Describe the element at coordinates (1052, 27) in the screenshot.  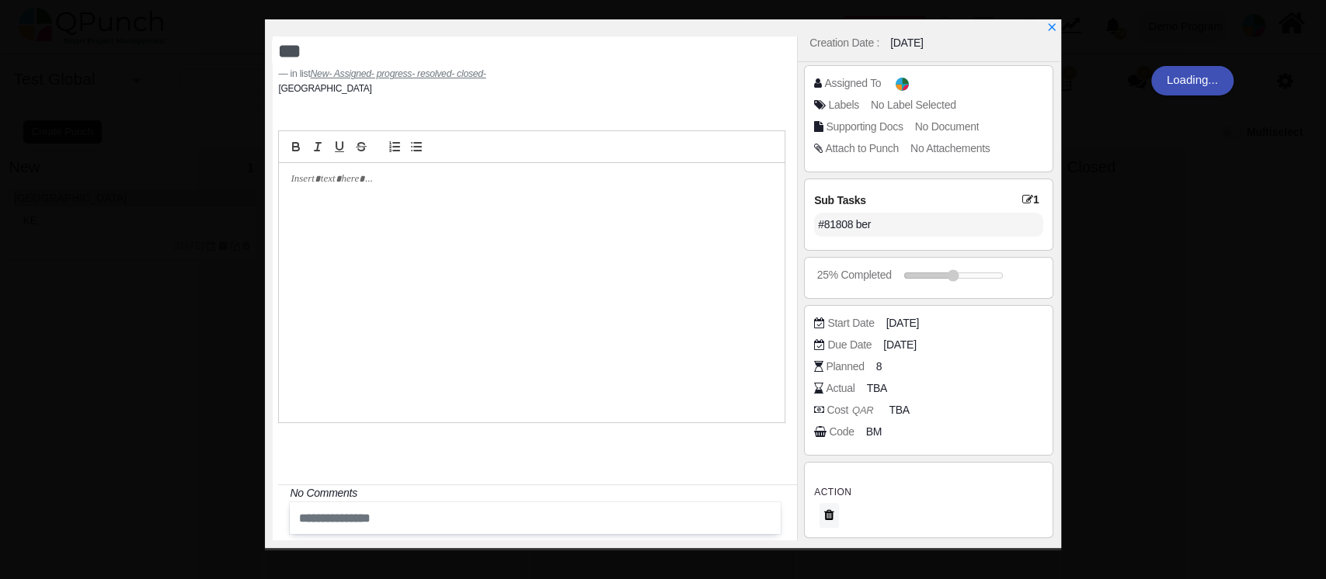
I see `svg: x` at that location.